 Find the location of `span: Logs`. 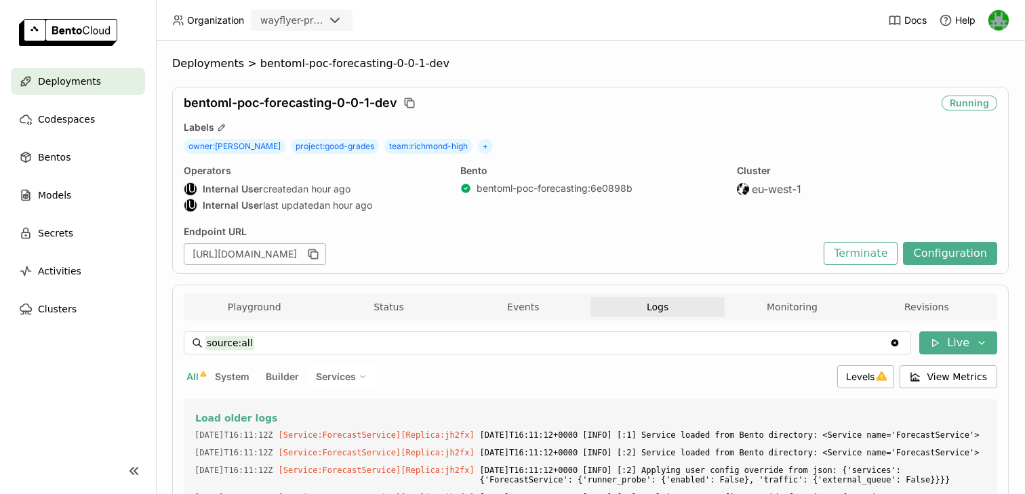

span: Logs is located at coordinates (658, 307).